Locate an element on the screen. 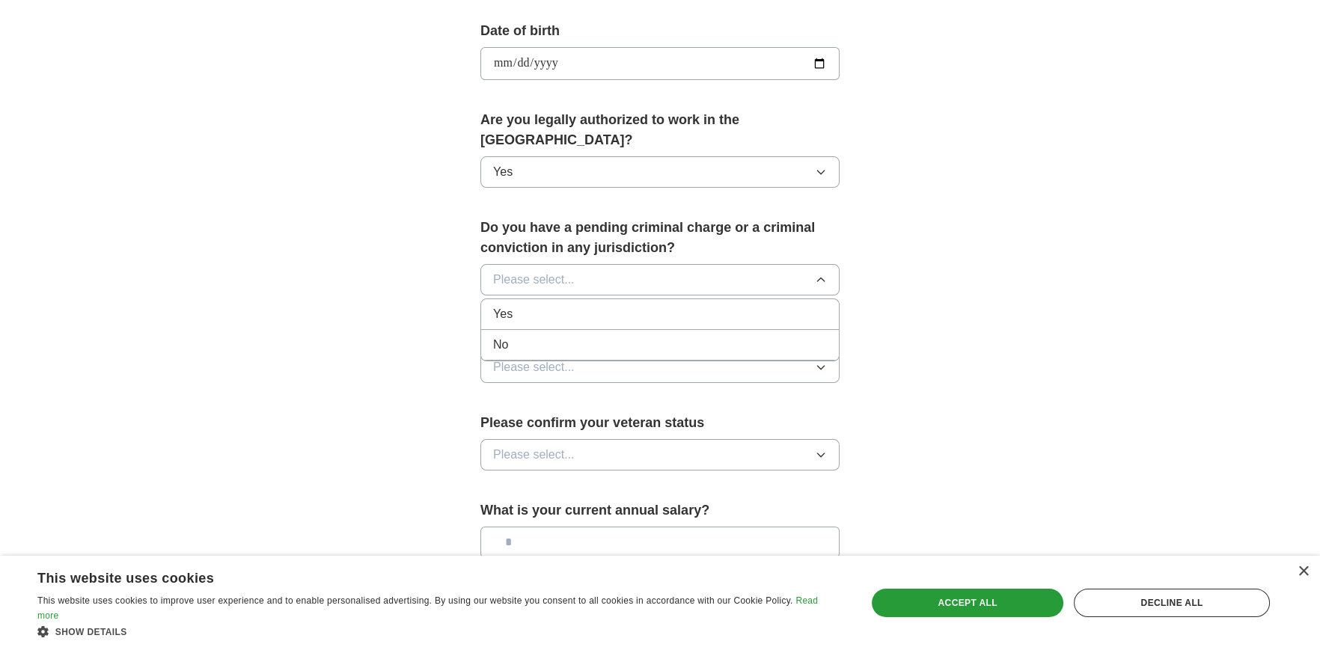  label: What is your current annual salary? is located at coordinates (660, 510).